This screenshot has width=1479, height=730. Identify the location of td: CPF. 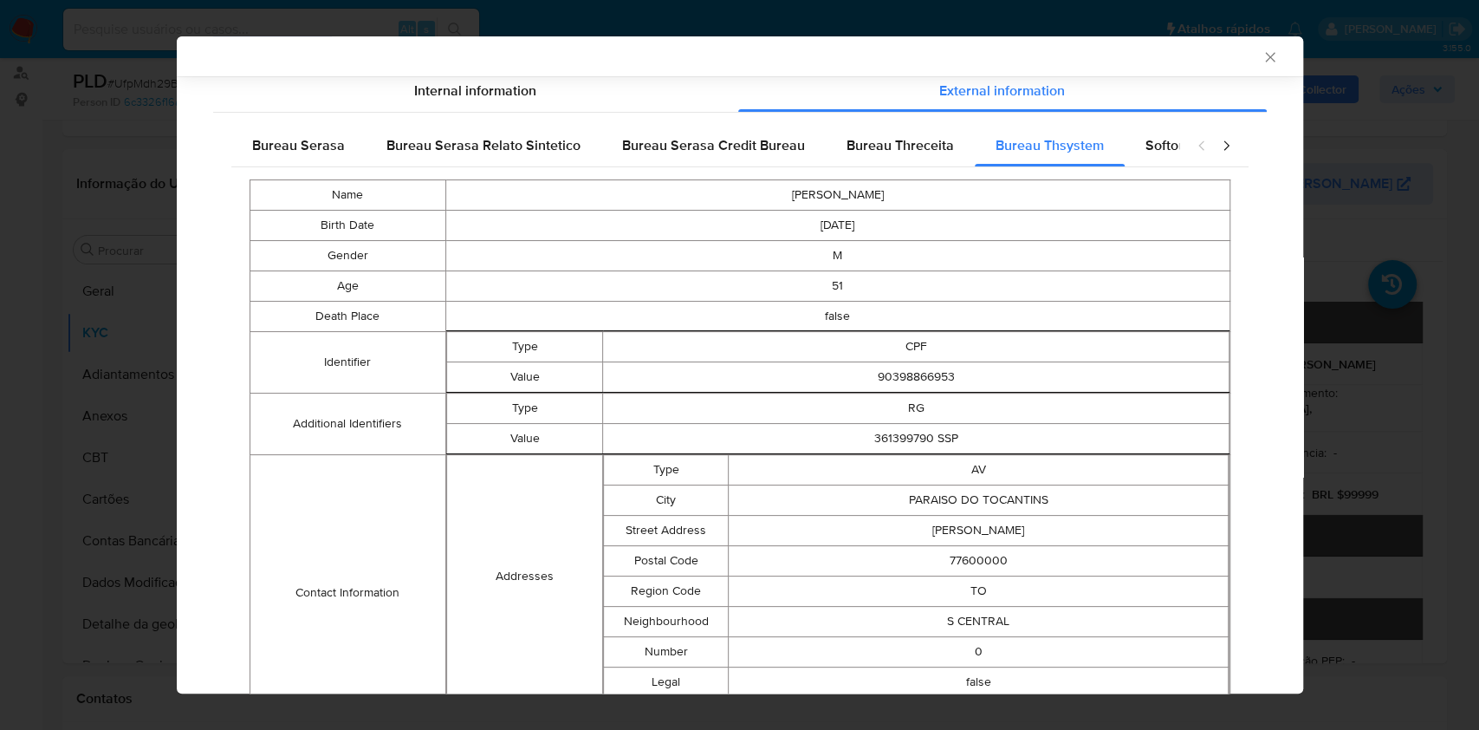
(916, 347).